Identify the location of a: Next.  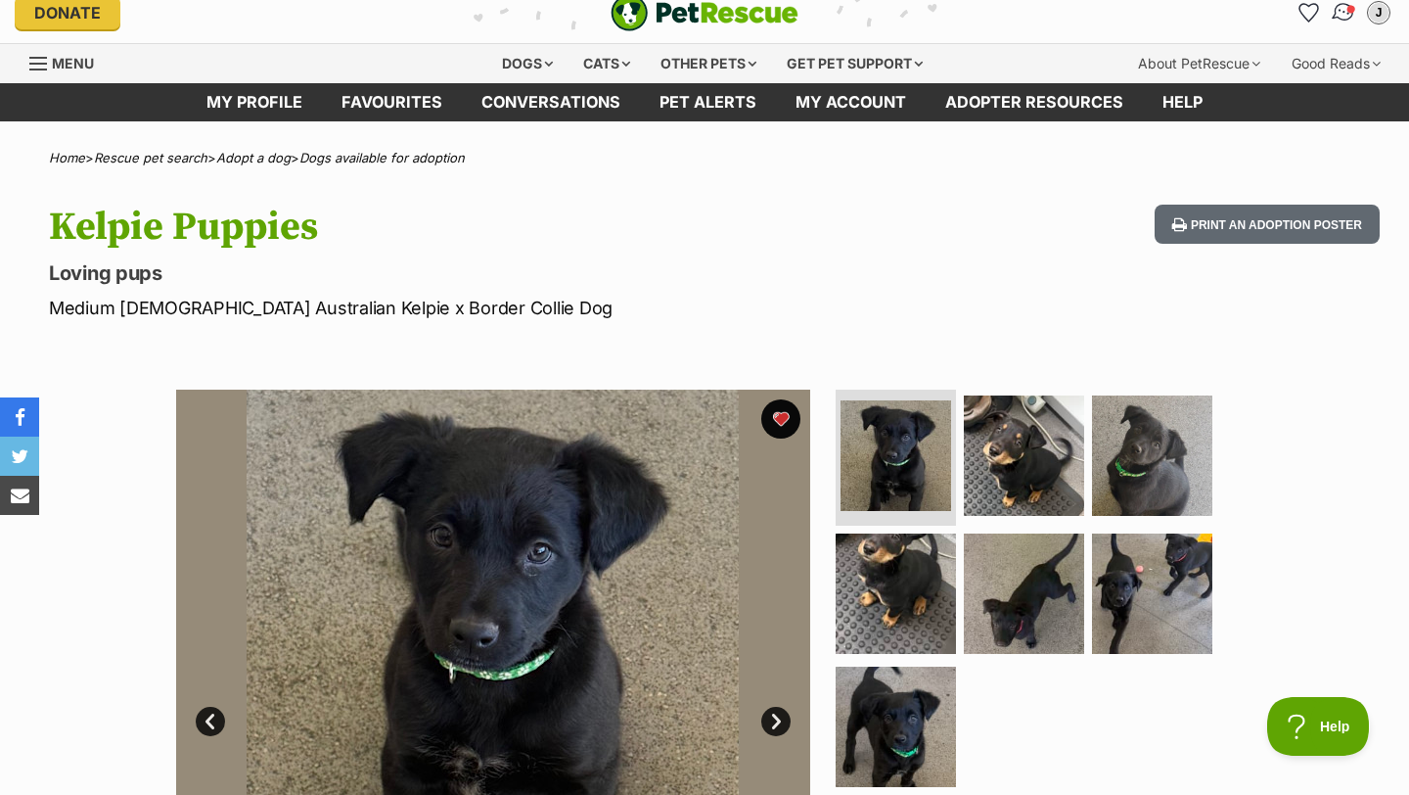
(776, 721).